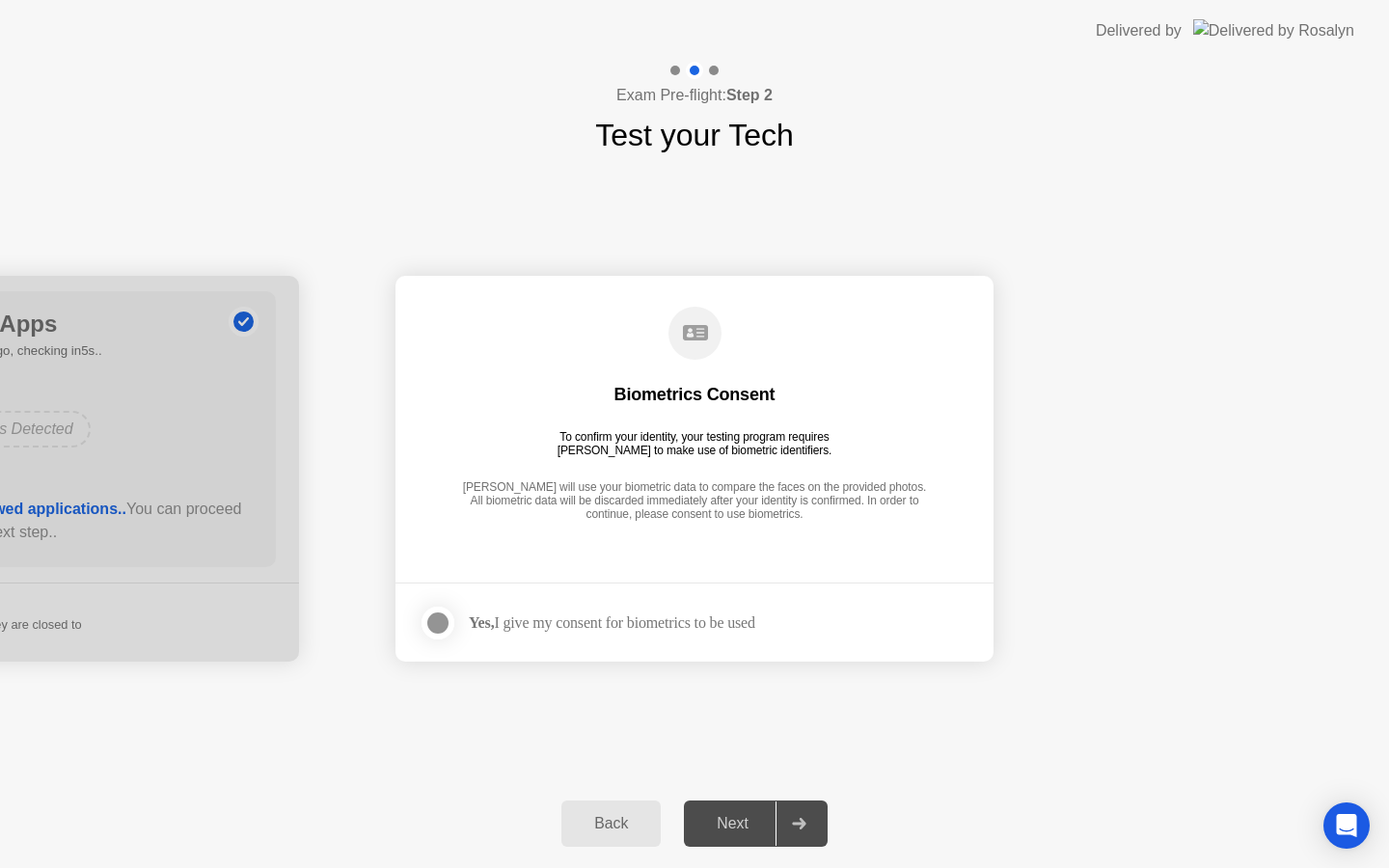 Image resolution: width=1389 pixels, height=868 pixels. Describe the element at coordinates (610, 823) in the screenshot. I see `button: Back` at that location.